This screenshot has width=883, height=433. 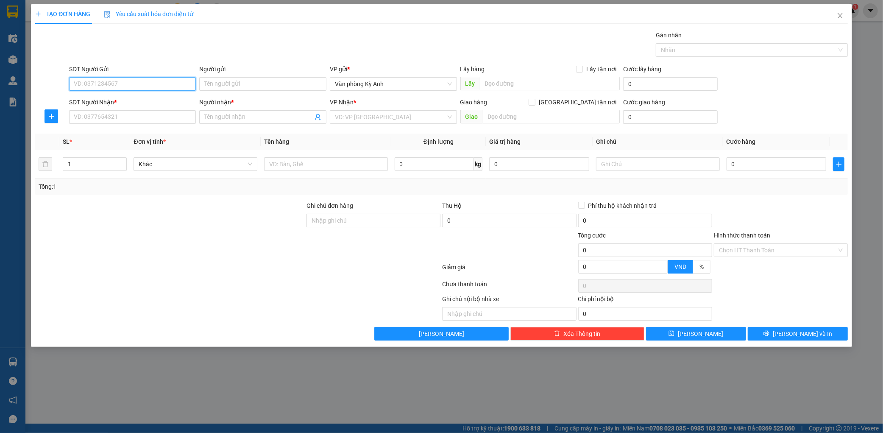 What do you see at coordinates (539, 164) in the screenshot?
I see `input: 0` at bounding box center [539, 164].